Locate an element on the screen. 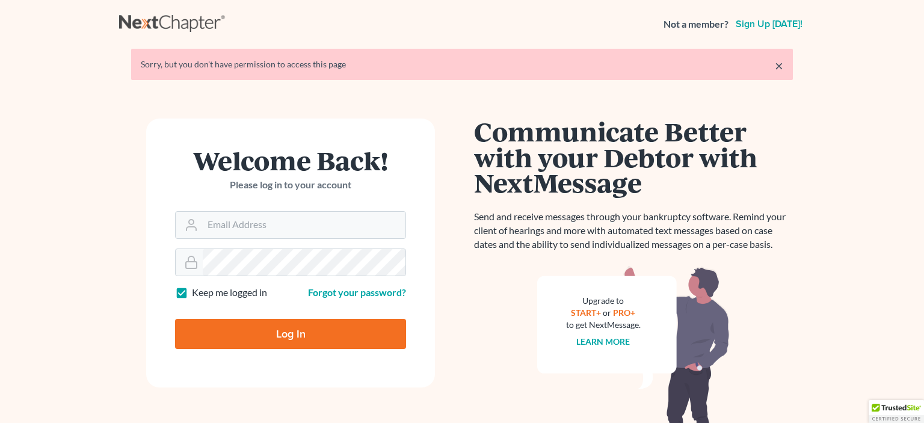  p: Send and receive messages through your bankruptcy software. Remind your client of hearings and mo... is located at coordinates (634, 230).